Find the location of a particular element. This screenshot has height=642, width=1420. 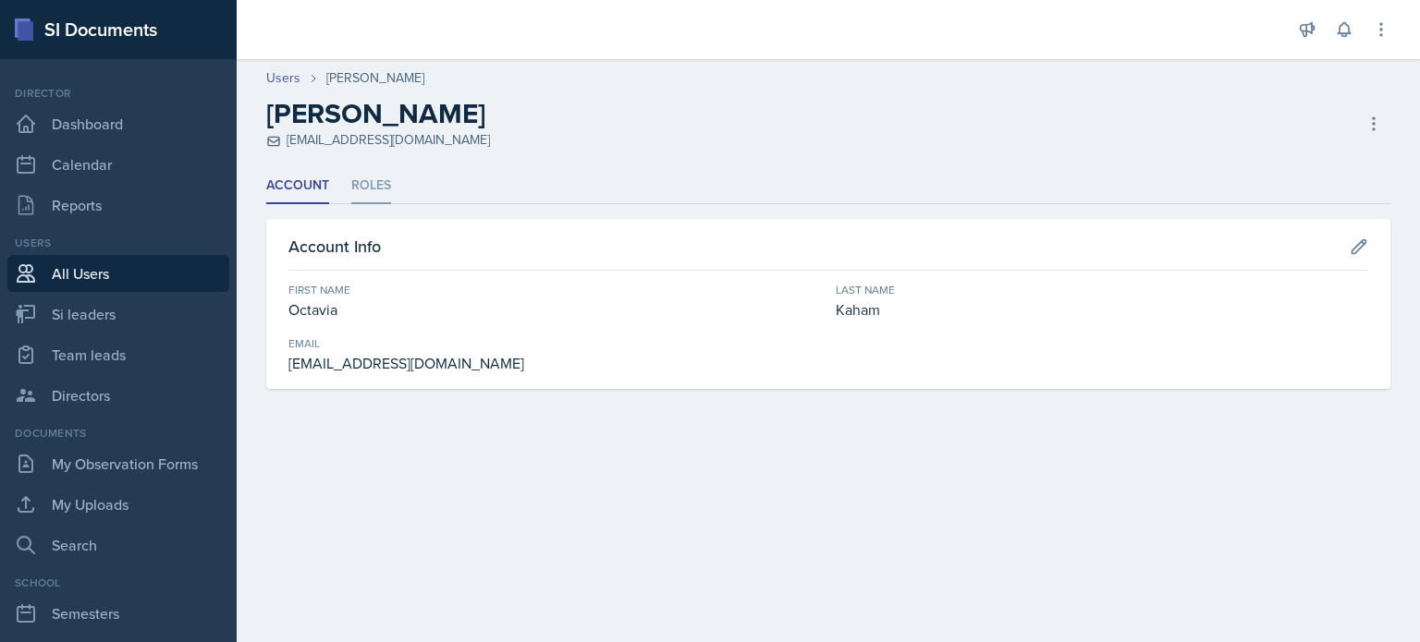

h3: Account Info is located at coordinates (335, 246).